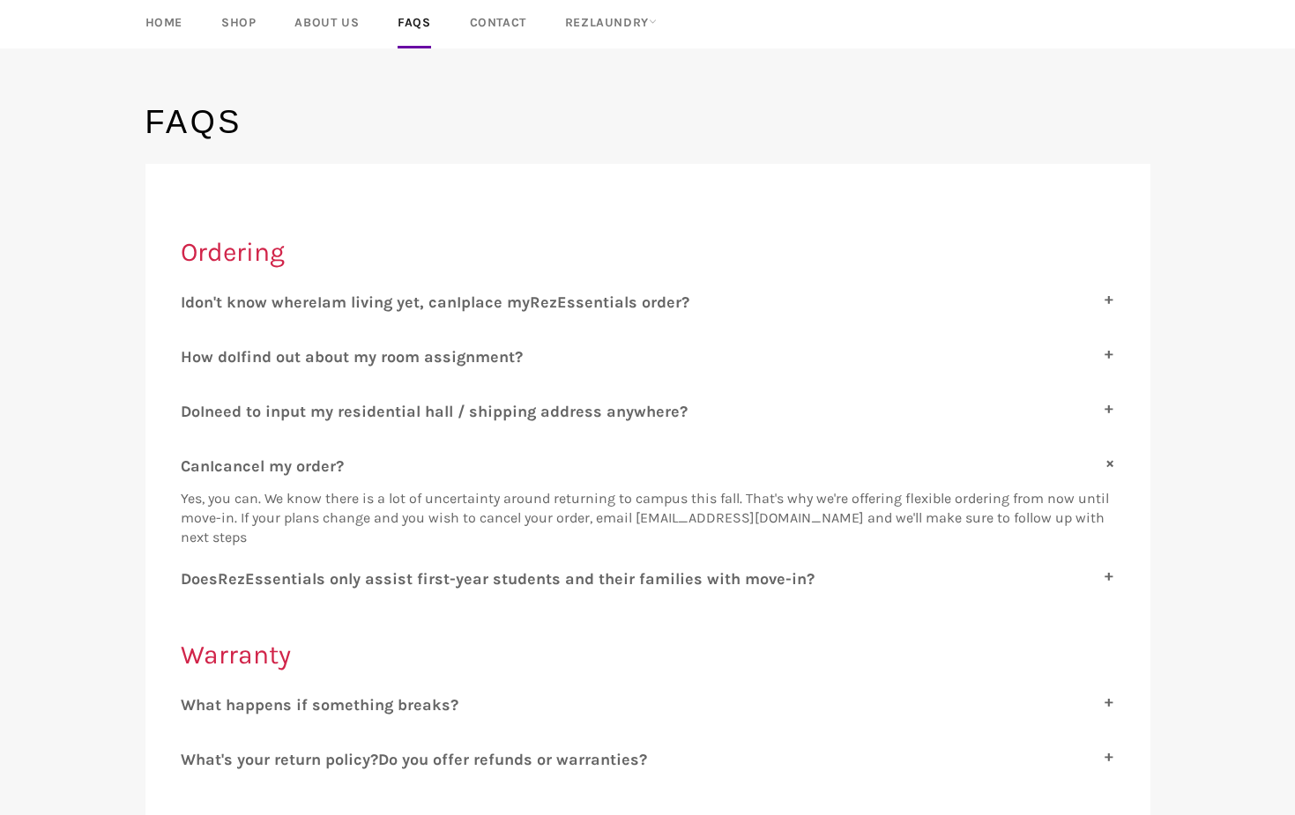 The height and width of the screenshot is (815, 1295). What do you see at coordinates (648, 252) in the screenshot?
I see `h2: Ordering` at bounding box center [648, 252].